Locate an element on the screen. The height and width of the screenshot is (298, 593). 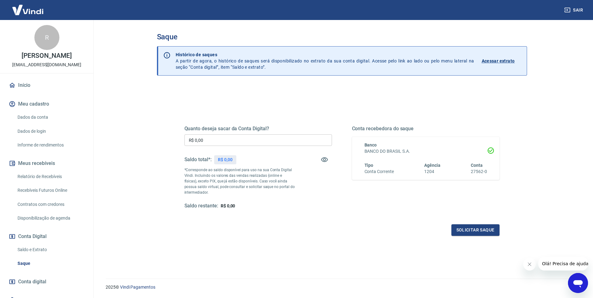
a: Conta digital is located at coordinates (47, 282).